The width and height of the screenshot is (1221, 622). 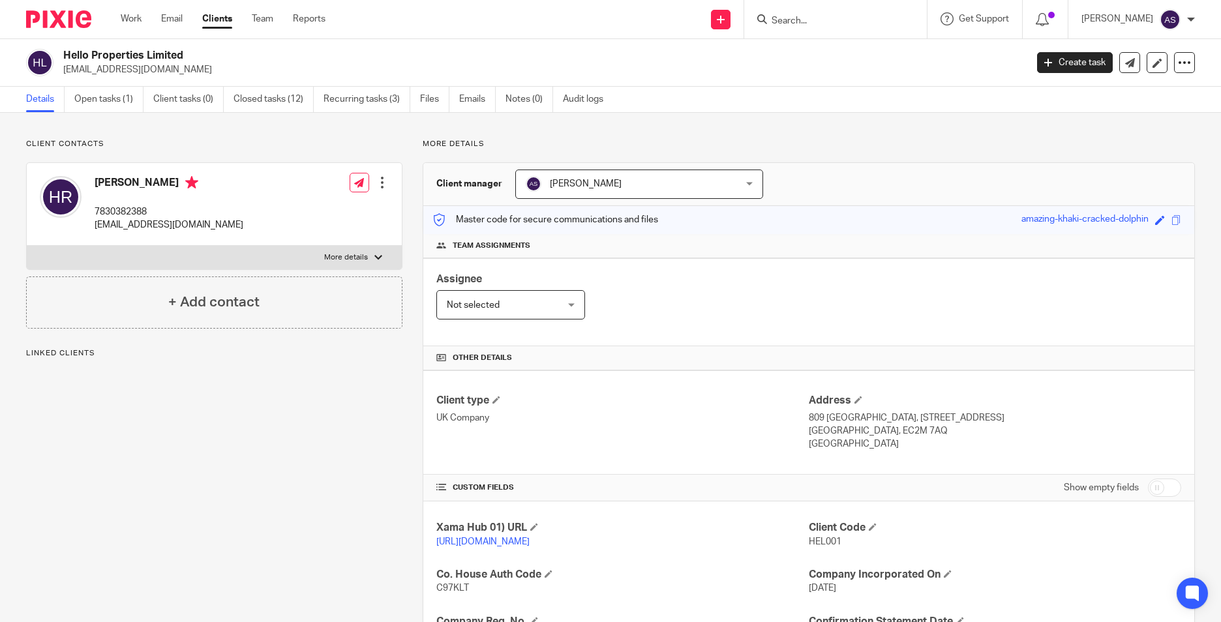 I want to click on div: amazing-khaki-cracked-dolphin, so click(x=1085, y=220).